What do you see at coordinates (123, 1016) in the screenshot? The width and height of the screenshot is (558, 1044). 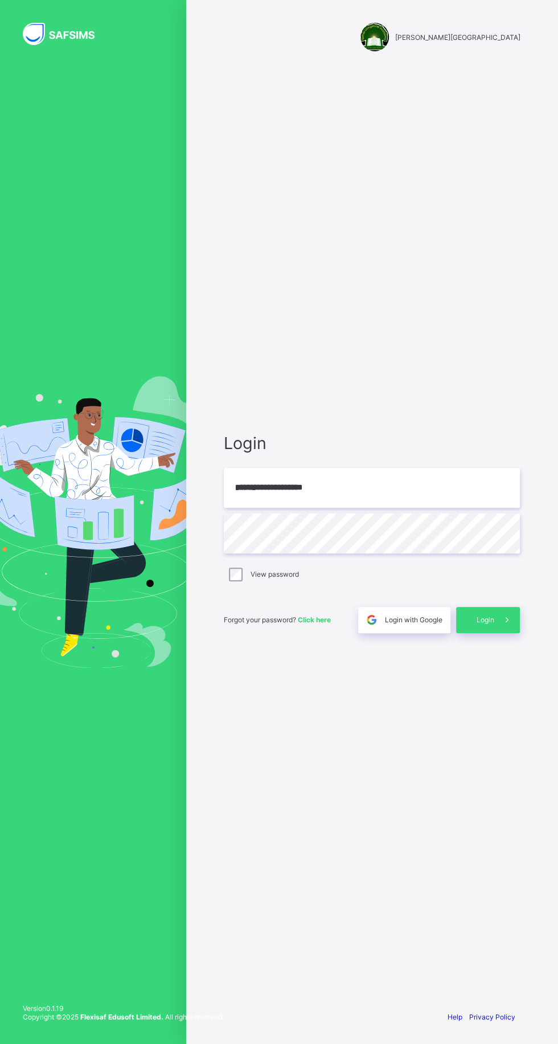 I see `span: Copyright © 2025 All rights reserved.` at bounding box center [123, 1016].